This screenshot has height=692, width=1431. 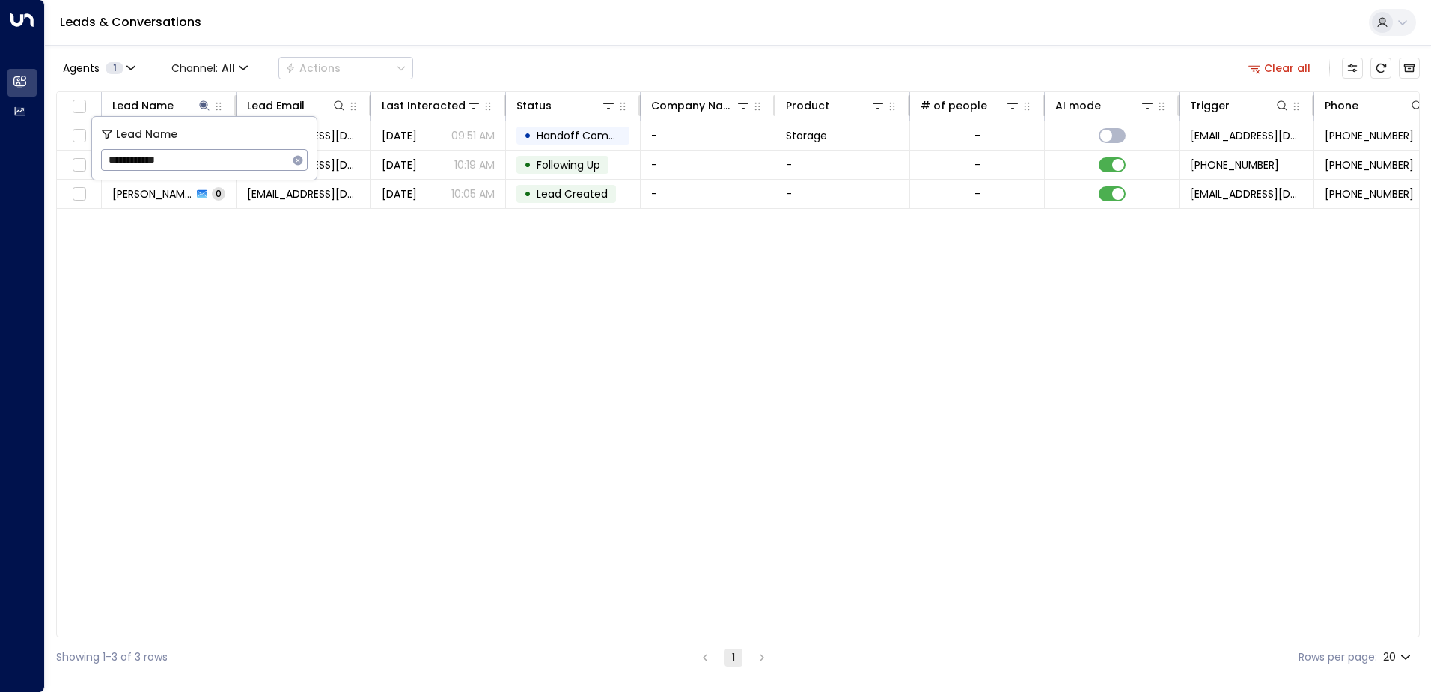 What do you see at coordinates (130, 22) in the screenshot?
I see `a: Leads & Conversations` at bounding box center [130, 22].